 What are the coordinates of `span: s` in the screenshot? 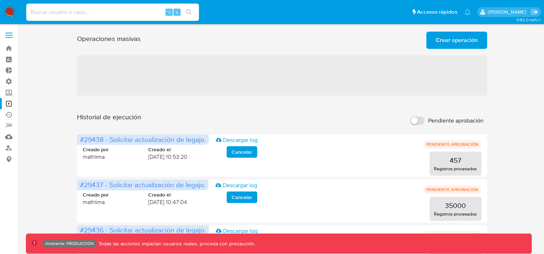 It's located at (177, 12).